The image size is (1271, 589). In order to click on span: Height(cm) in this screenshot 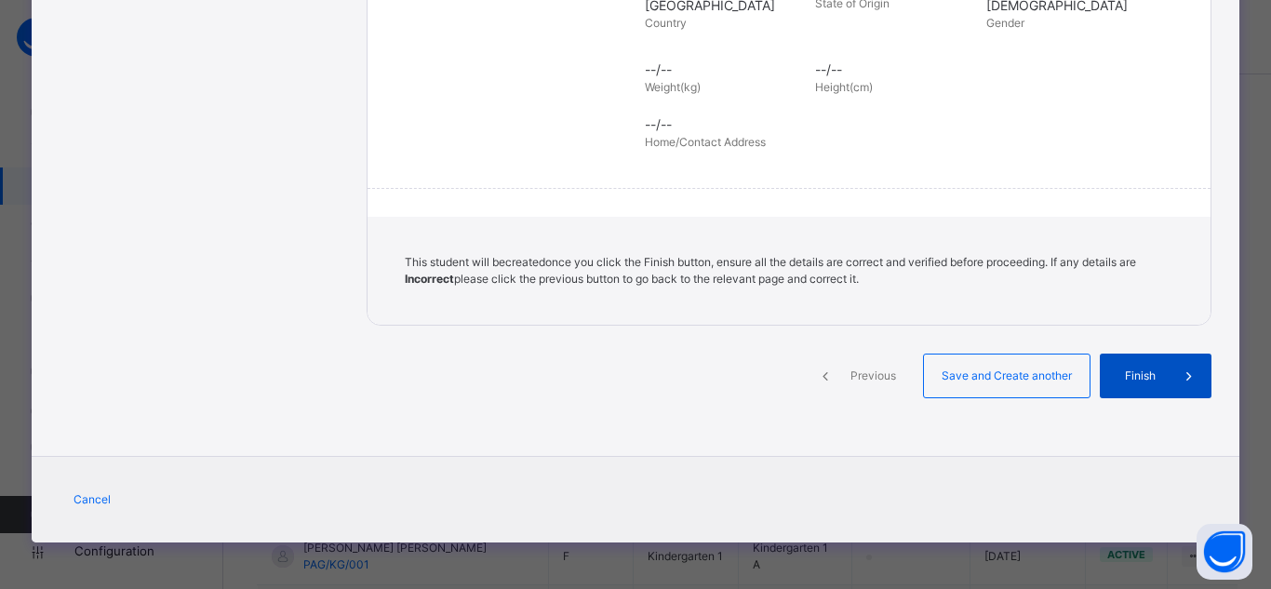, I will do `click(844, 86)`.